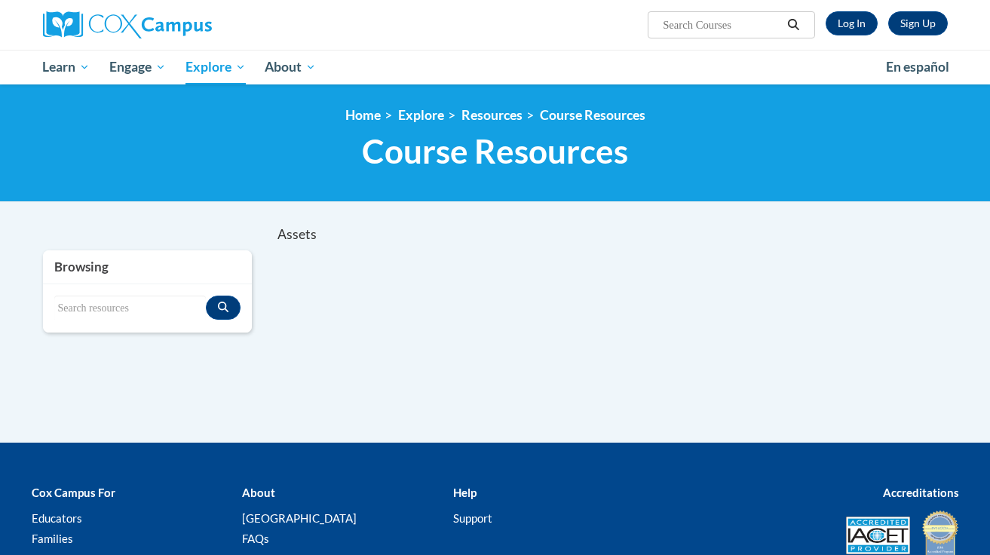 Image resolution: width=990 pixels, height=555 pixels. I want to click on a: About, so click(290, 67).